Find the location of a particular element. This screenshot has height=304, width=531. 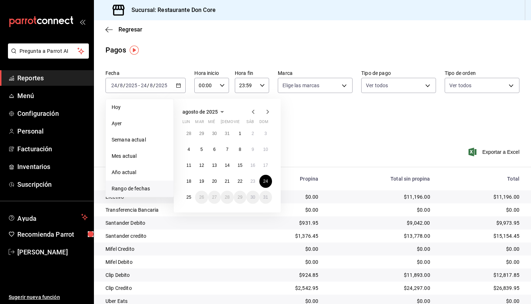

button: 2 de agosto de 2025 is located at coordinates (253, 133).